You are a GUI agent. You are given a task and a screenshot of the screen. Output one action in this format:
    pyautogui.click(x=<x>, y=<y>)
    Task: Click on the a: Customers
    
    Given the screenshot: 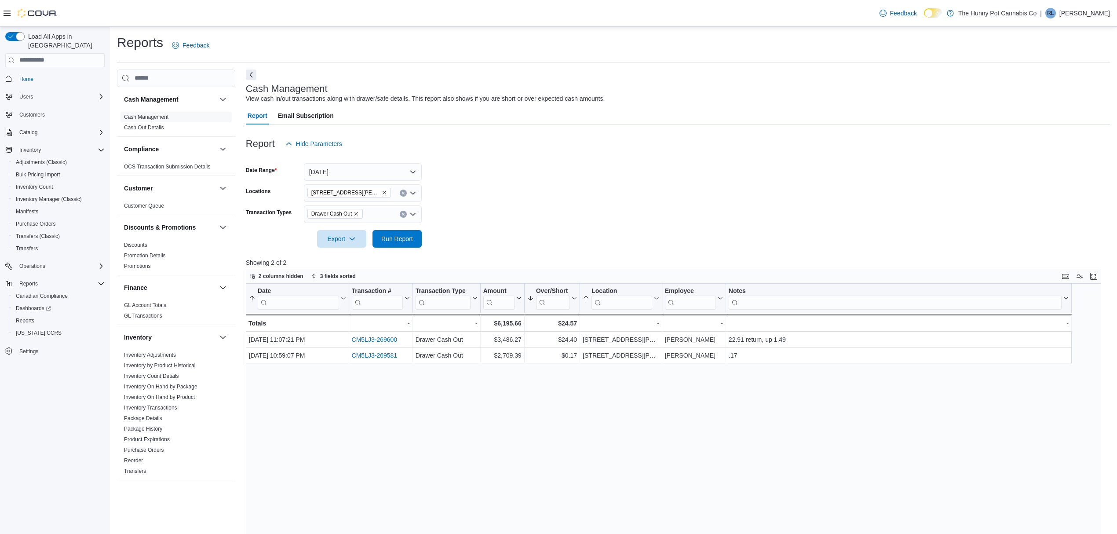 What is the action you would take?
    pyautogui.click(x=32, y=115)
    